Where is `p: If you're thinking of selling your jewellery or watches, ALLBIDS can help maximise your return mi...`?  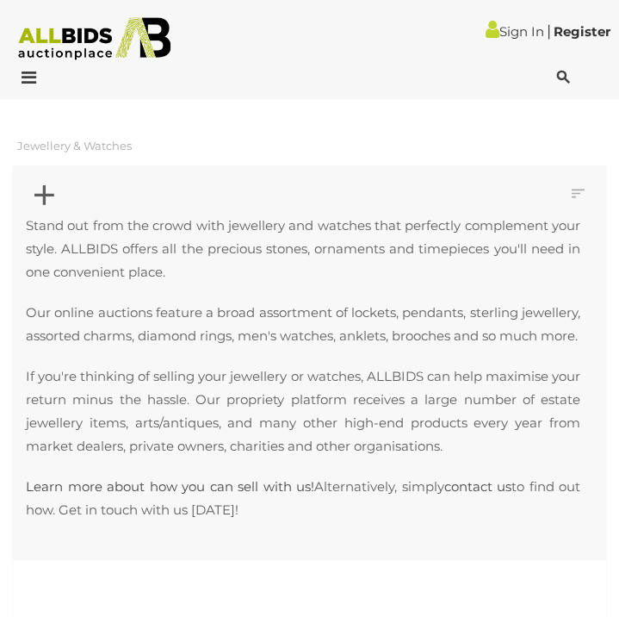 p: If you're thinking of selling your jewellery or watches, ALLBIDS can help maximise your return mi... is located at coordinates (303, 411).